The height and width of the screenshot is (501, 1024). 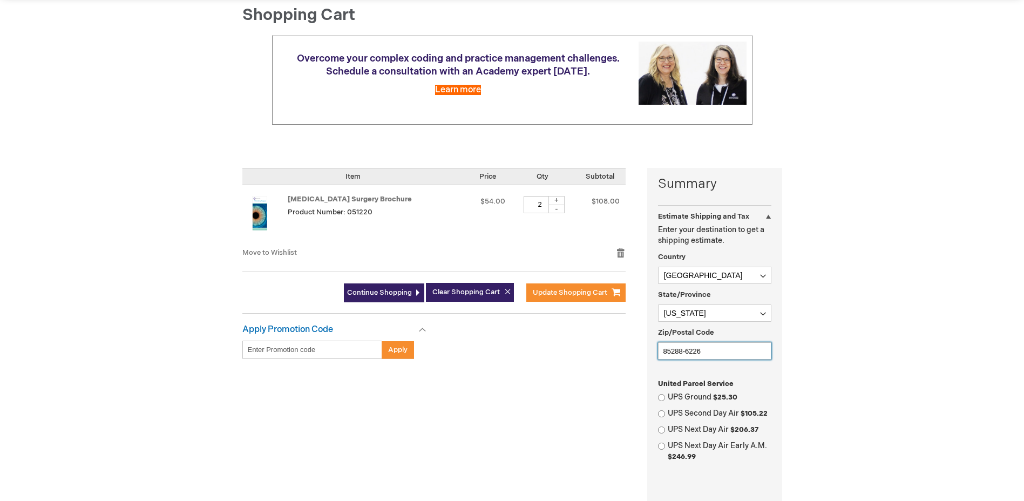 I want to click on a: Vitrectomy Surgery Brochure, so click(x=265, y=216).